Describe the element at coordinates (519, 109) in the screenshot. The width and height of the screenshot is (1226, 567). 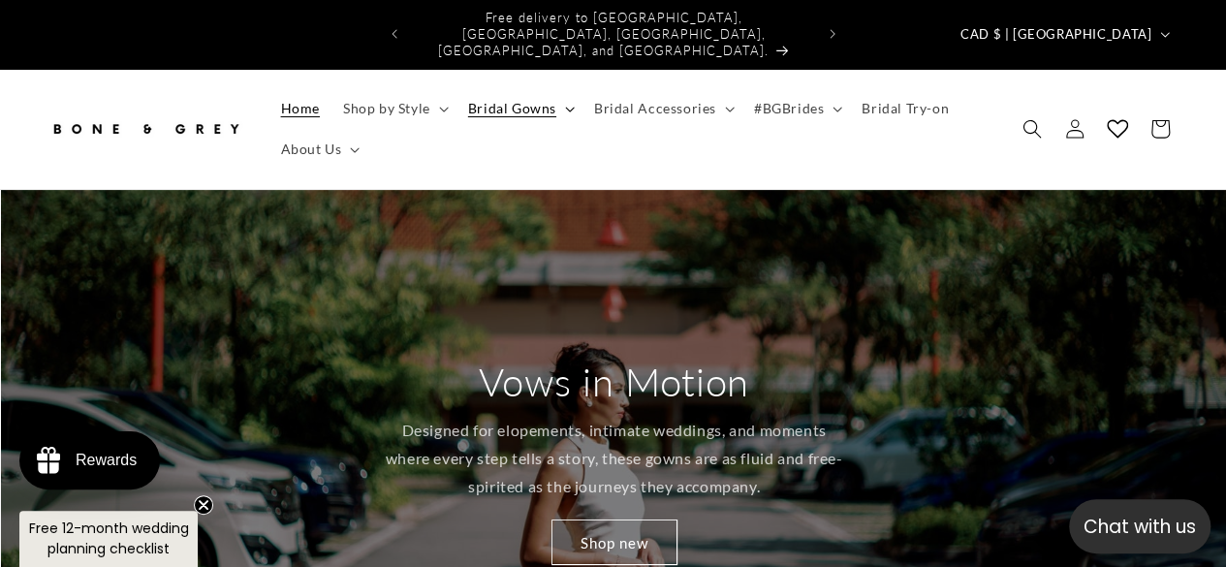
I see `summary: Bridal Gowns` at that location.